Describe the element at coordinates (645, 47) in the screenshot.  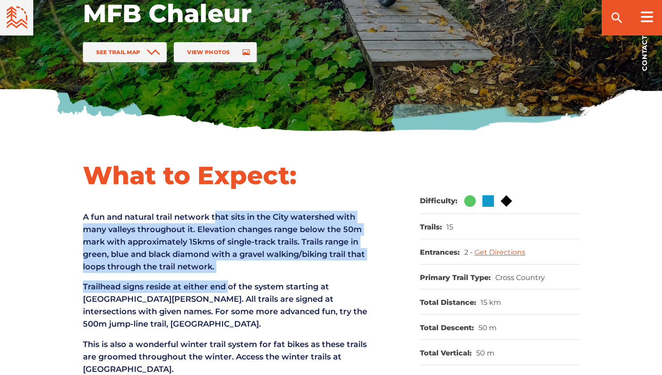
I see `a: Contact us` at that location.